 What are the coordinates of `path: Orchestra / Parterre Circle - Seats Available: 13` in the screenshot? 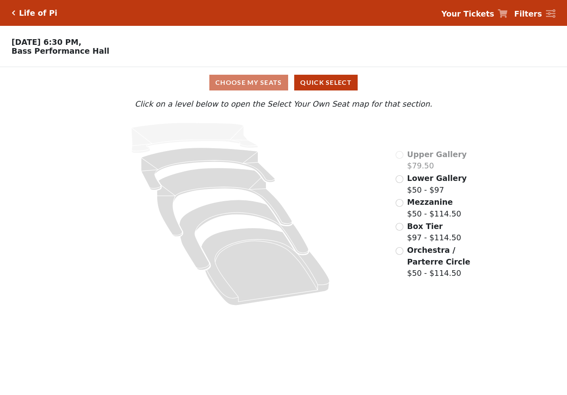 It's located at (265, 267).